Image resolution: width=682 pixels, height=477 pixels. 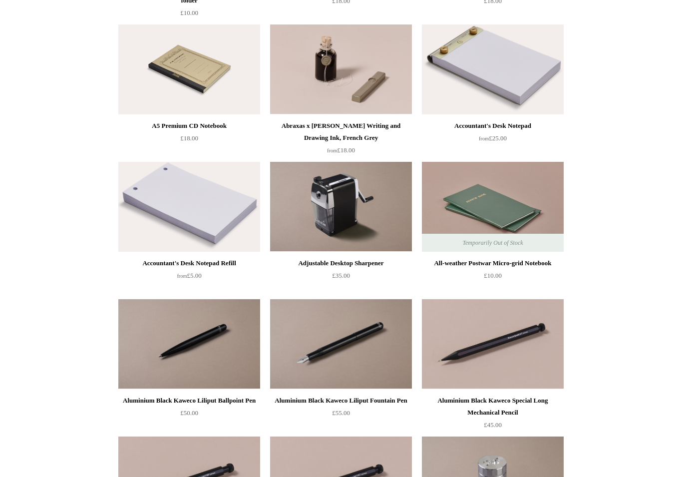 What do you see at coordinates (341, 344) in the screenshot?
I see `a: Aluminium Black Kaweco Liliput Fountain Pen Aluminium Black Kaweco Liliput Fountain Pen` at bounding box center [341, 344].